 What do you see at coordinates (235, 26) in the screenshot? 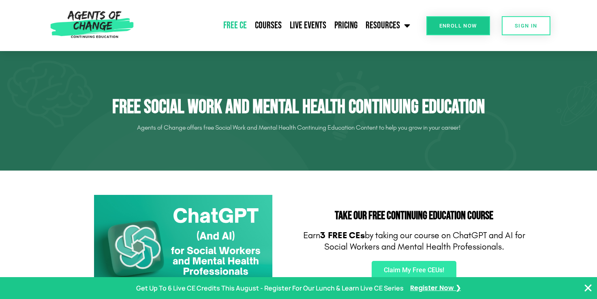
I see `a: Free CE` at bounding box center [235, 26].